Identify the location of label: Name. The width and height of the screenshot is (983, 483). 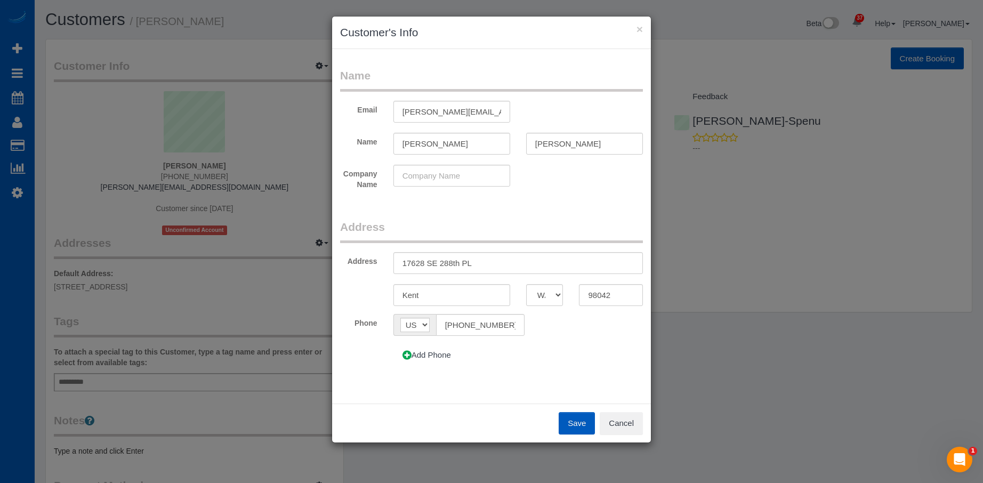
(359, 140).